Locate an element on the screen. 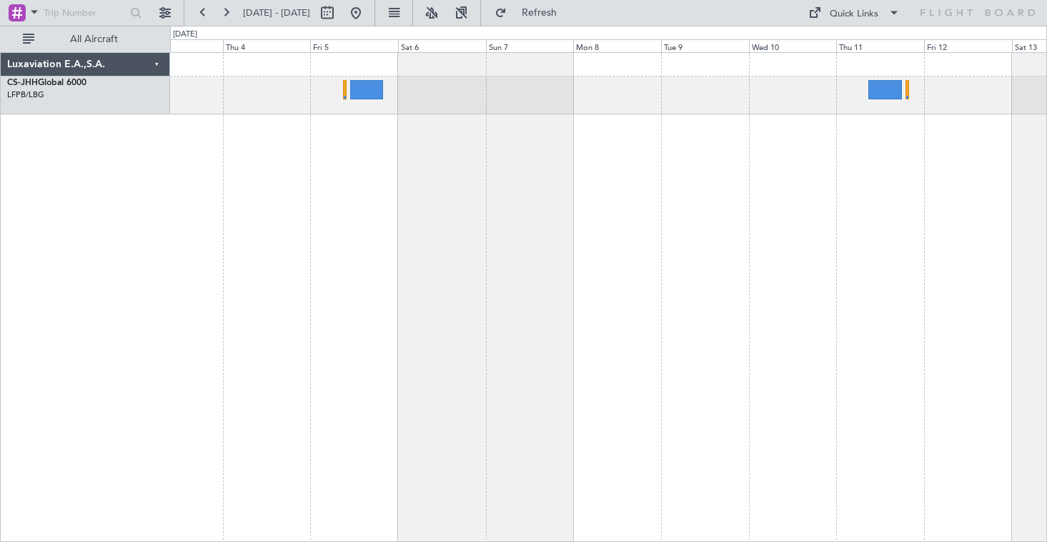 Image resolution: width=1047 pixels, height=542 pixels. span: CS-JHH is located at coordinates (22, 83).